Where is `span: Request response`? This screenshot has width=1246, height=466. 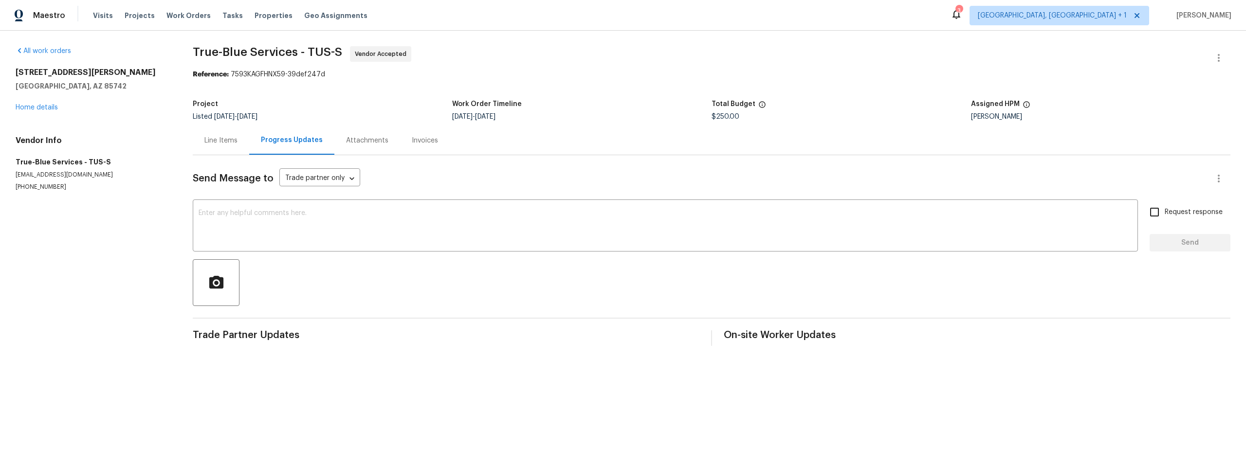 span: Request response is located at coordinates (1193, 212).